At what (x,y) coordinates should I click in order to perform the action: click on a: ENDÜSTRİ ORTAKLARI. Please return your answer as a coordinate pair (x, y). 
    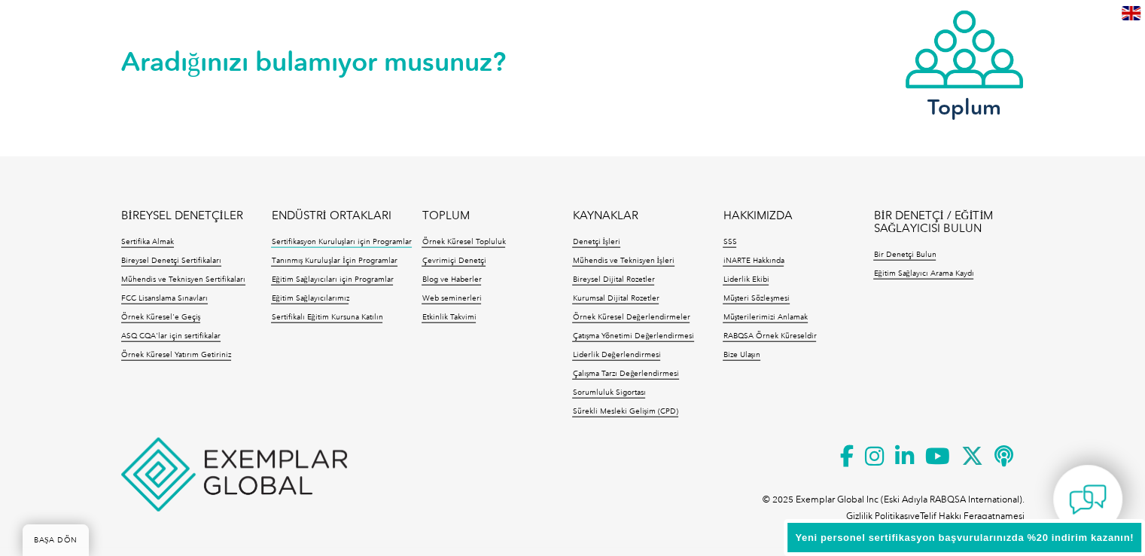
    Looking at the image, I should click on (331, 215).